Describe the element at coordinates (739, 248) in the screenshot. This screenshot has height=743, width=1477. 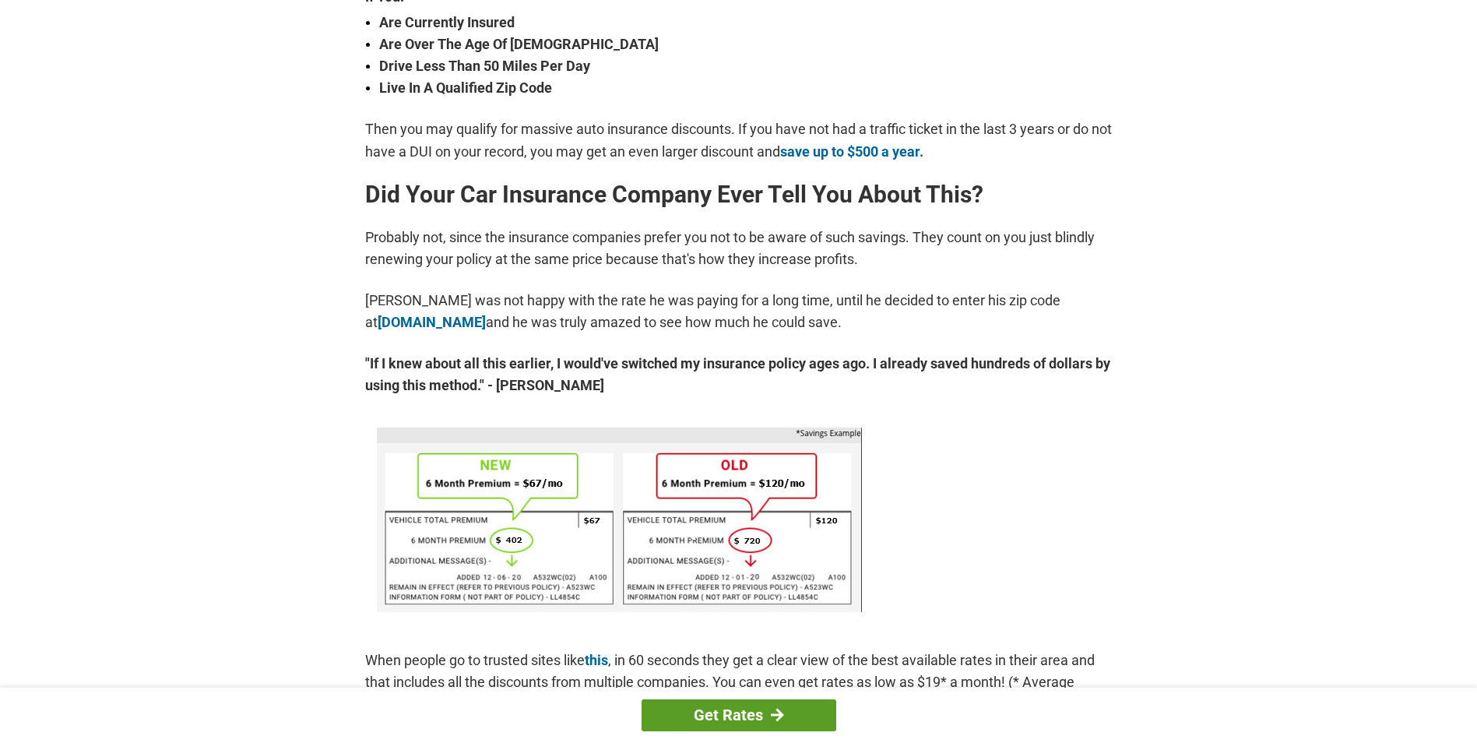
I see `p: Probably not, since the insurance companies prefer you not to be aware of such savings. They coun...` at that location.